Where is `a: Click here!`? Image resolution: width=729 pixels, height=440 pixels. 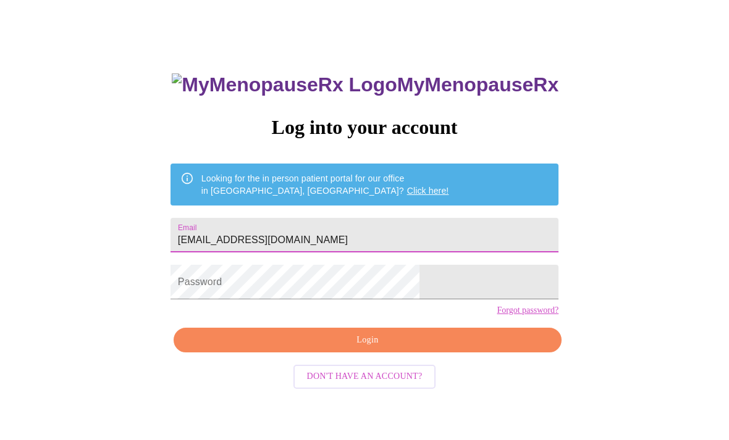
a: Click here! is located at coordinates (428, 191).